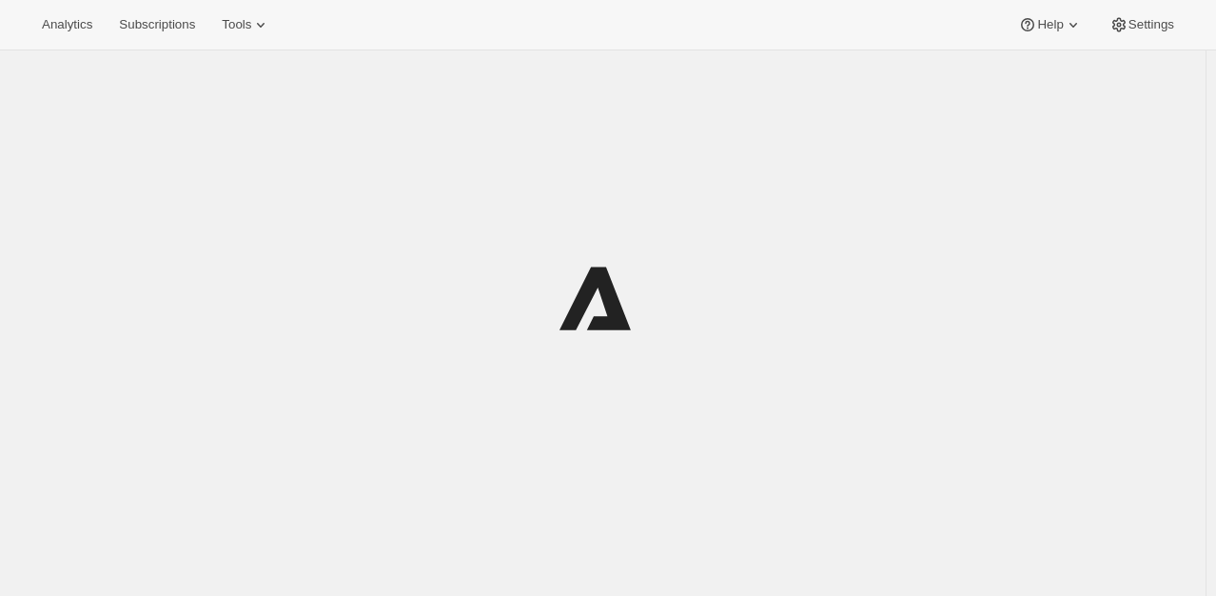 This screenshot has width=1216, height=596. I want to click on button: Subscriptions, so click(157, 25).